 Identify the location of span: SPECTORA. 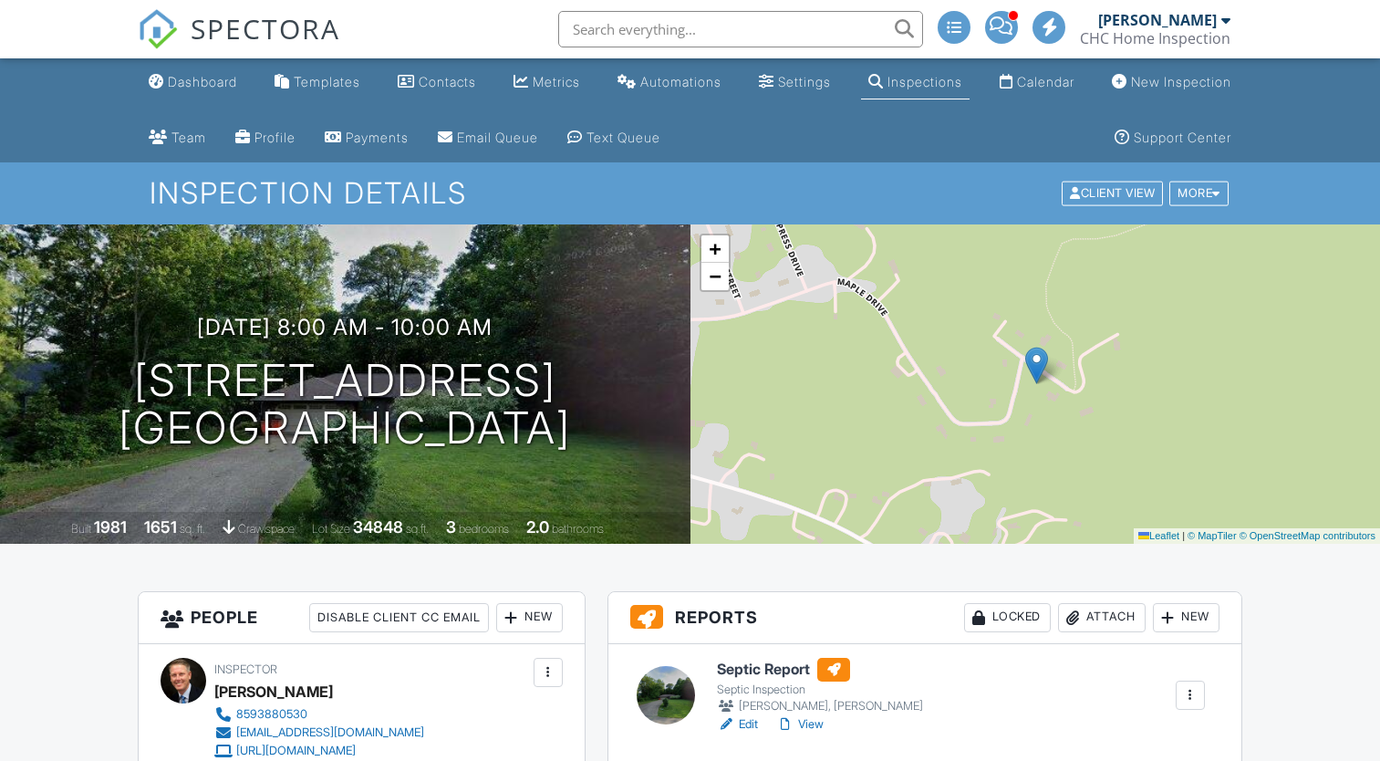
(265, 28).